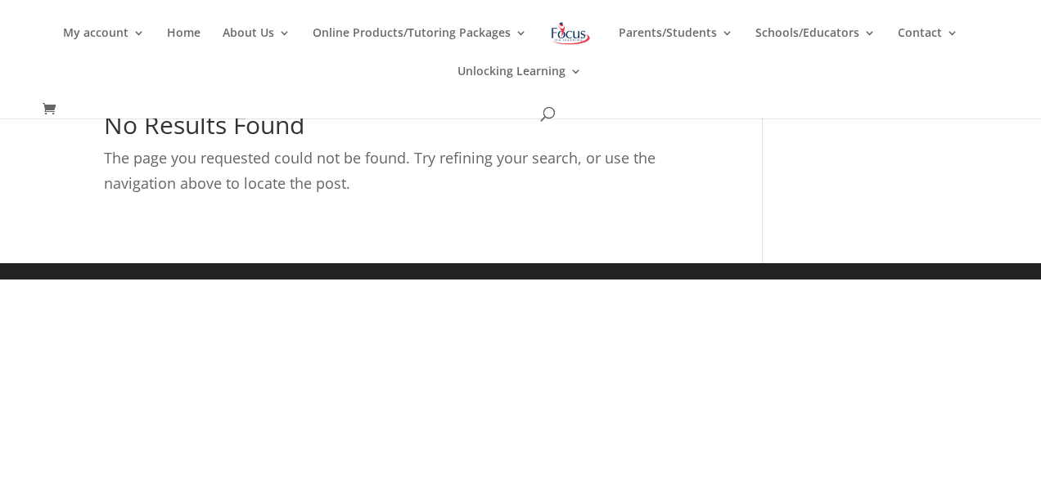  What do you see at coordinates (676, 46) in the screenshot?
I see `a: Parents/Students` at bounding box center [676, 46].